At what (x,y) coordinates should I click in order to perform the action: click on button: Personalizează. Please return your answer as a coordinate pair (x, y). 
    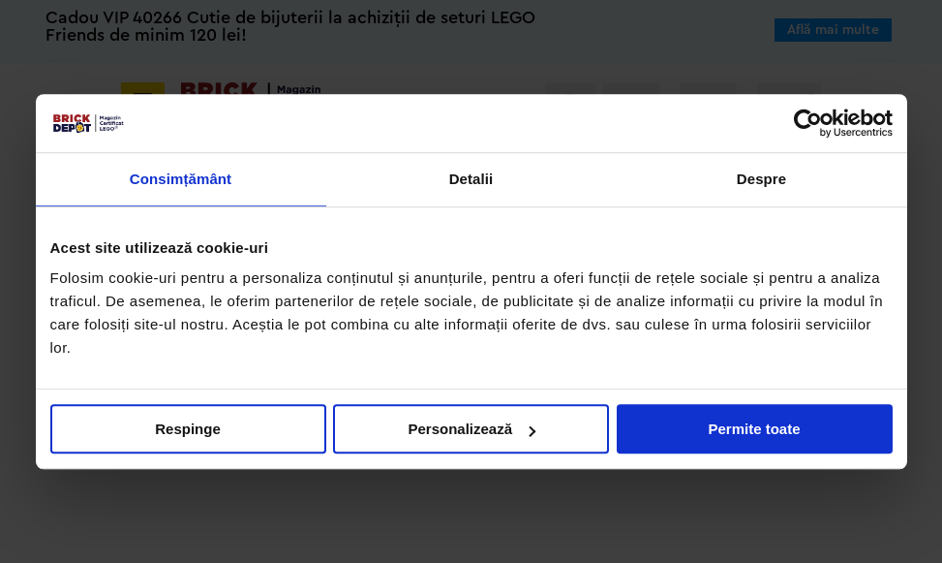
    Looking at the image, I should click on (471, 428).